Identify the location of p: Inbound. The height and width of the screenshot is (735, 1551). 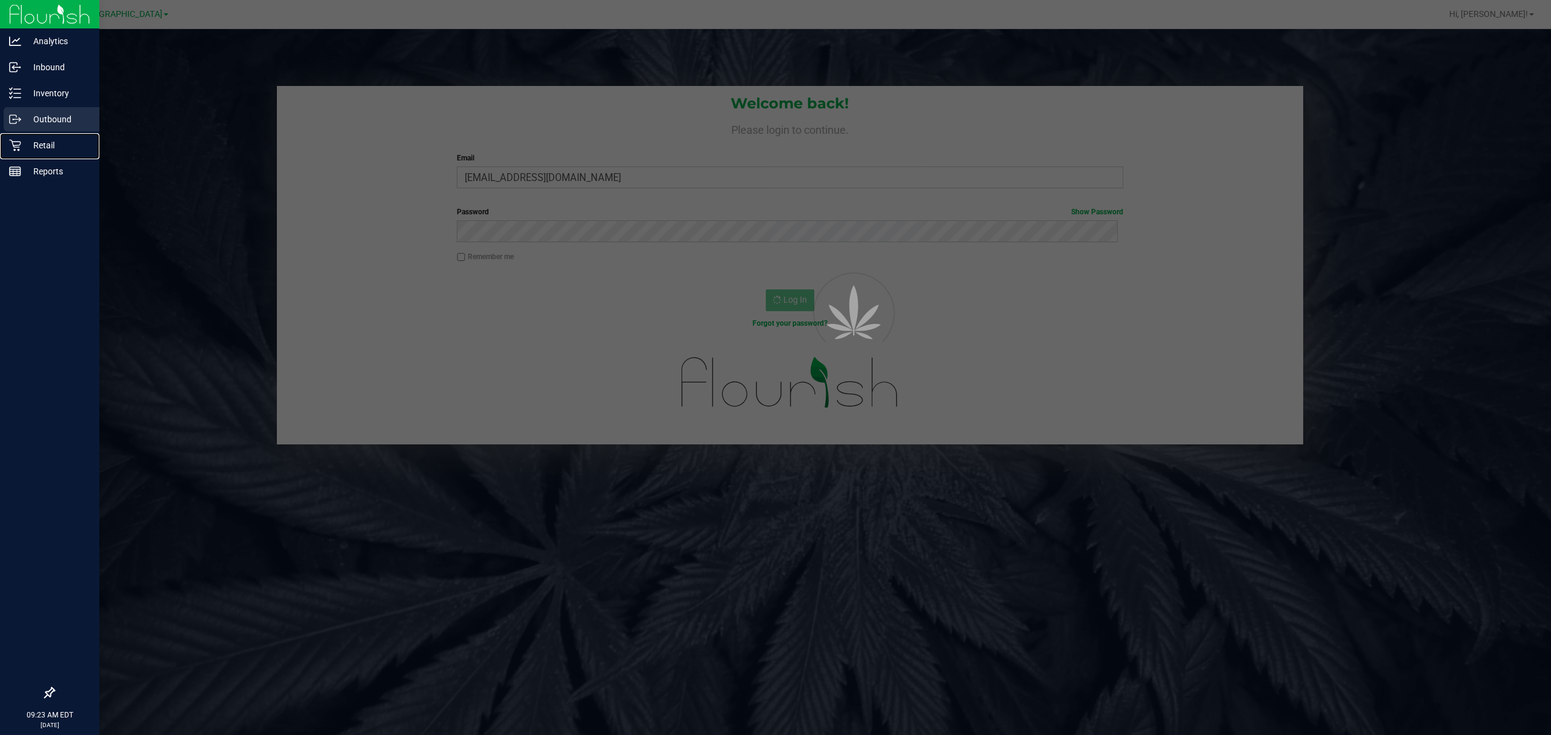
(58, 67).